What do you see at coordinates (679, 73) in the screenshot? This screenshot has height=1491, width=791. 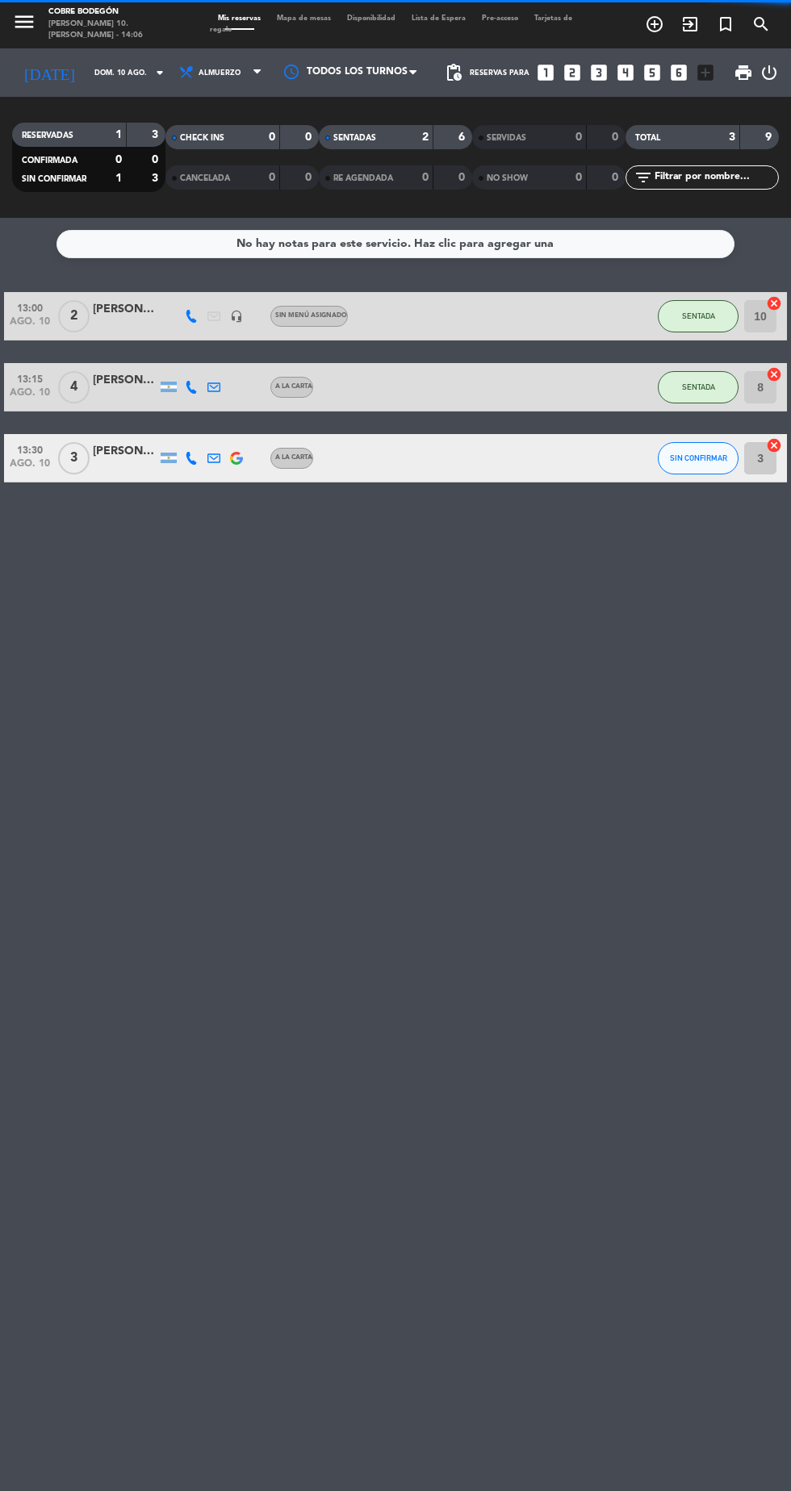 I see `i: looks_6` at bounding box center [679, 73].